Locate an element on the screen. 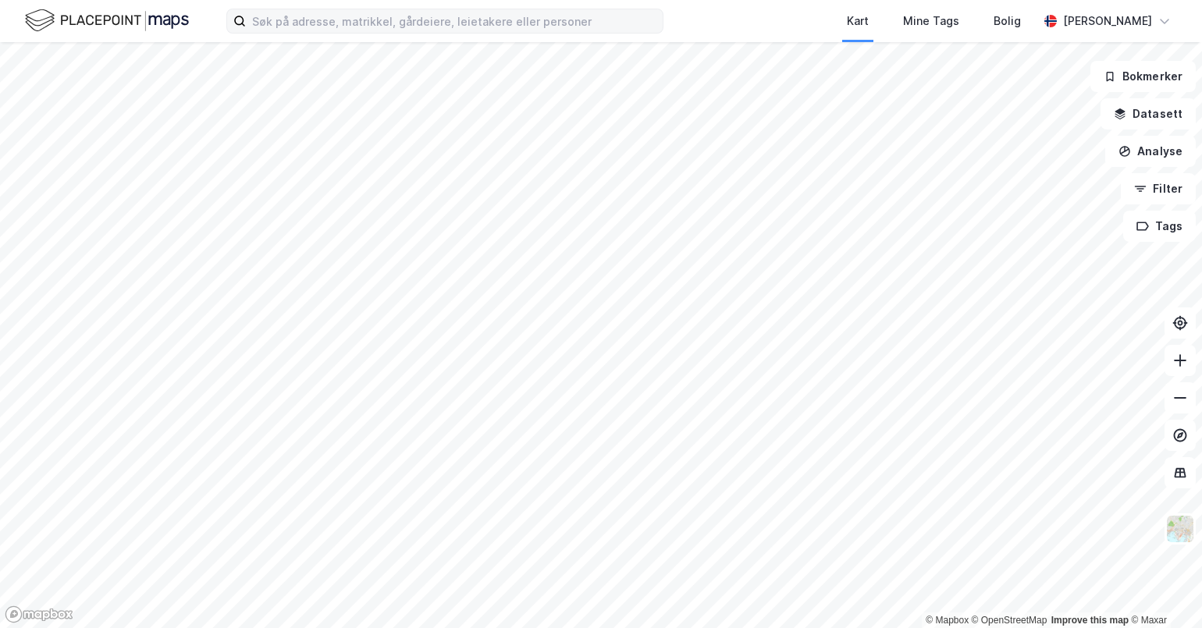  div: Bolig is located at coordinates (1007, 21).